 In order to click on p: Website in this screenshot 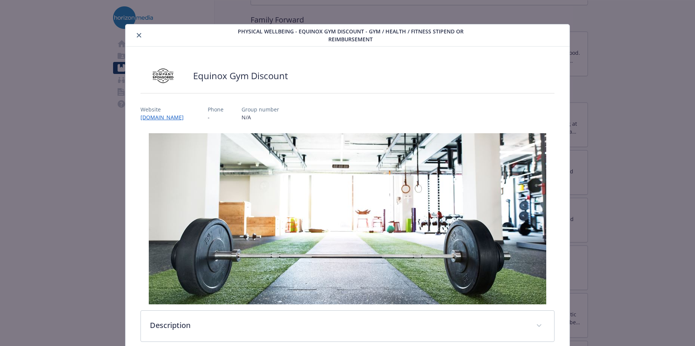, I will do `click(165, 109)`.